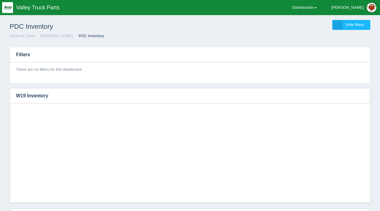  I want to click on li: PDC Inventory, so click(89, 36).